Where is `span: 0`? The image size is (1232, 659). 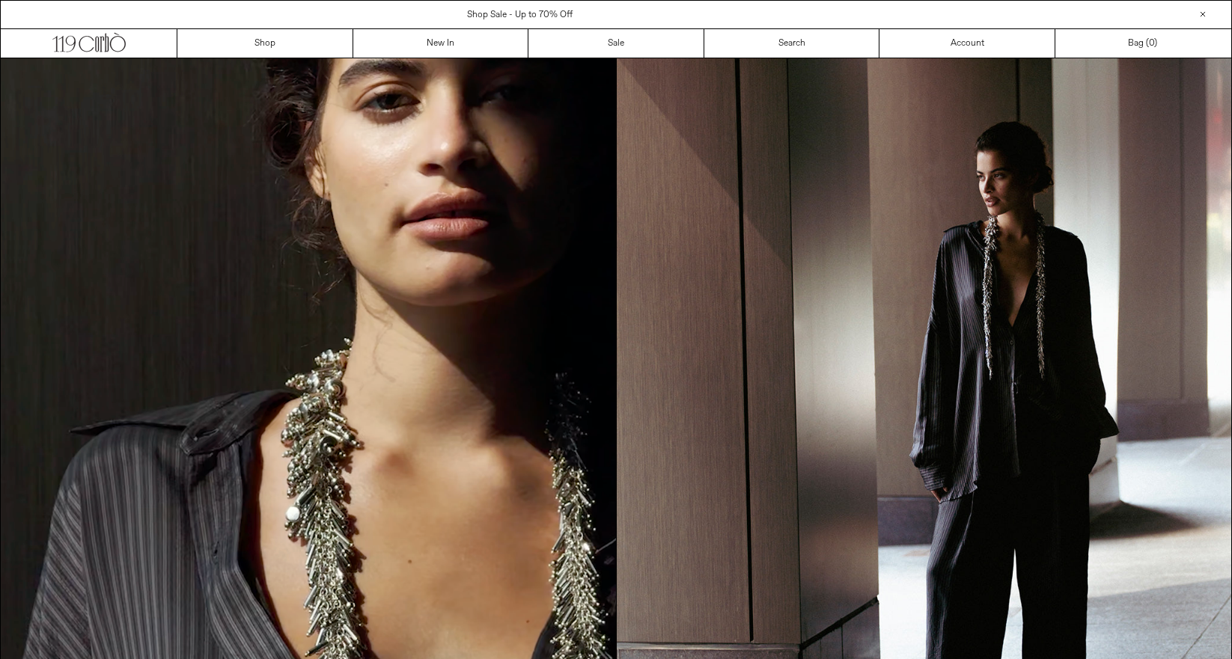 span: 0 is located at coordinates (1151, 43).